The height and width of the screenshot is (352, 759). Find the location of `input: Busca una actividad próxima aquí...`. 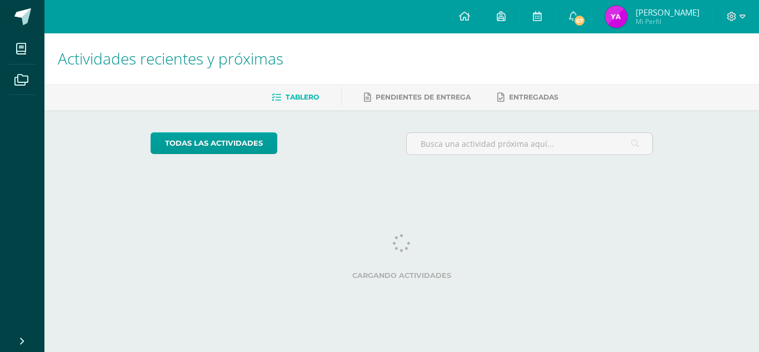

input: Busca una actividad próxima aquí... is located at coordinates (530, 143).